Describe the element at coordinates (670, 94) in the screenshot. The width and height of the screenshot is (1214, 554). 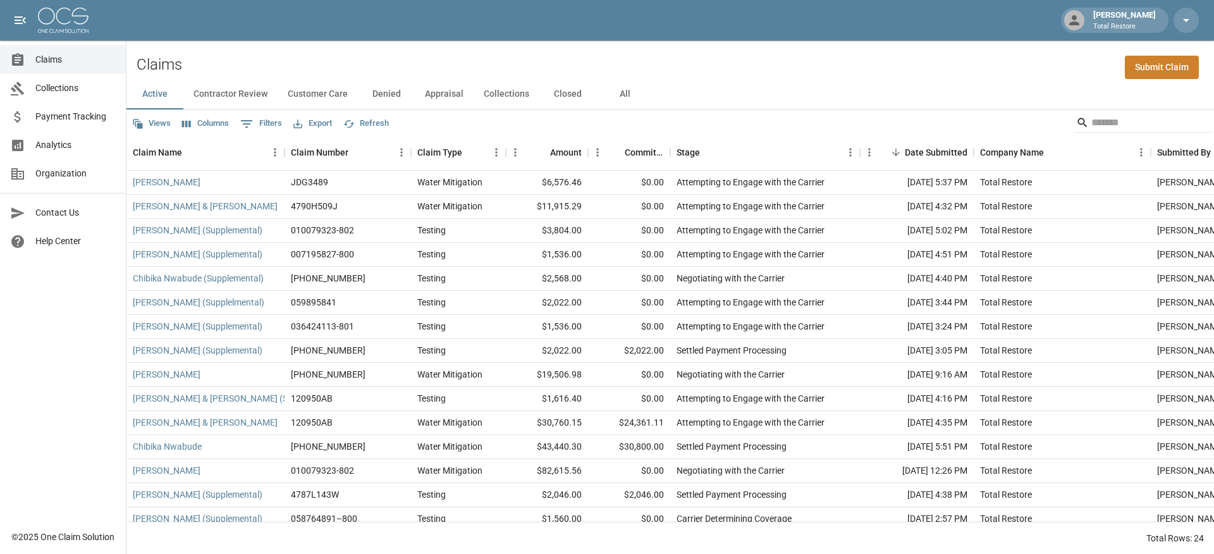
I see `div: dynamic tabs` at that location.